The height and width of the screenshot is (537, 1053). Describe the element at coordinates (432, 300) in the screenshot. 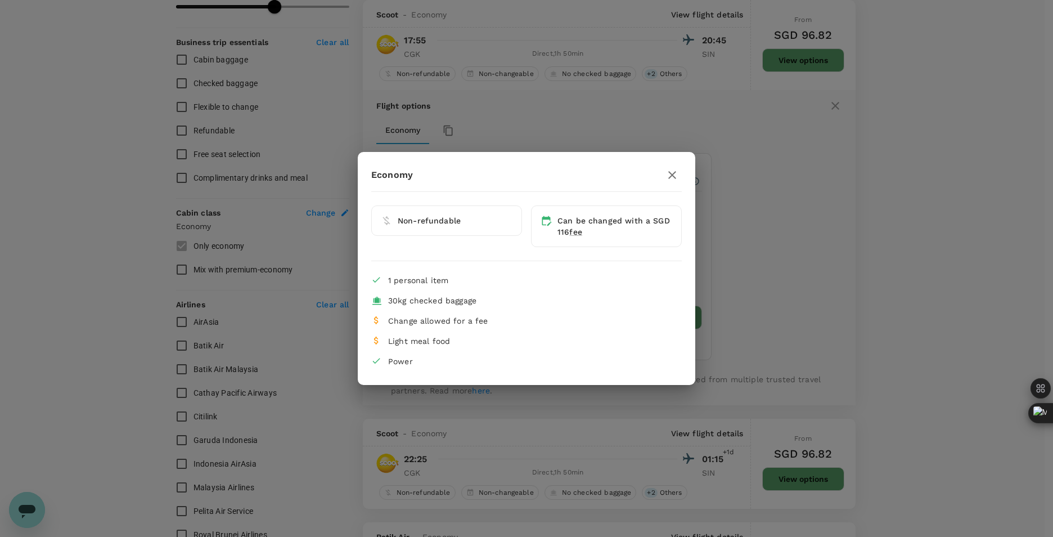

I see `span: 30kg checked baggage` at that location.